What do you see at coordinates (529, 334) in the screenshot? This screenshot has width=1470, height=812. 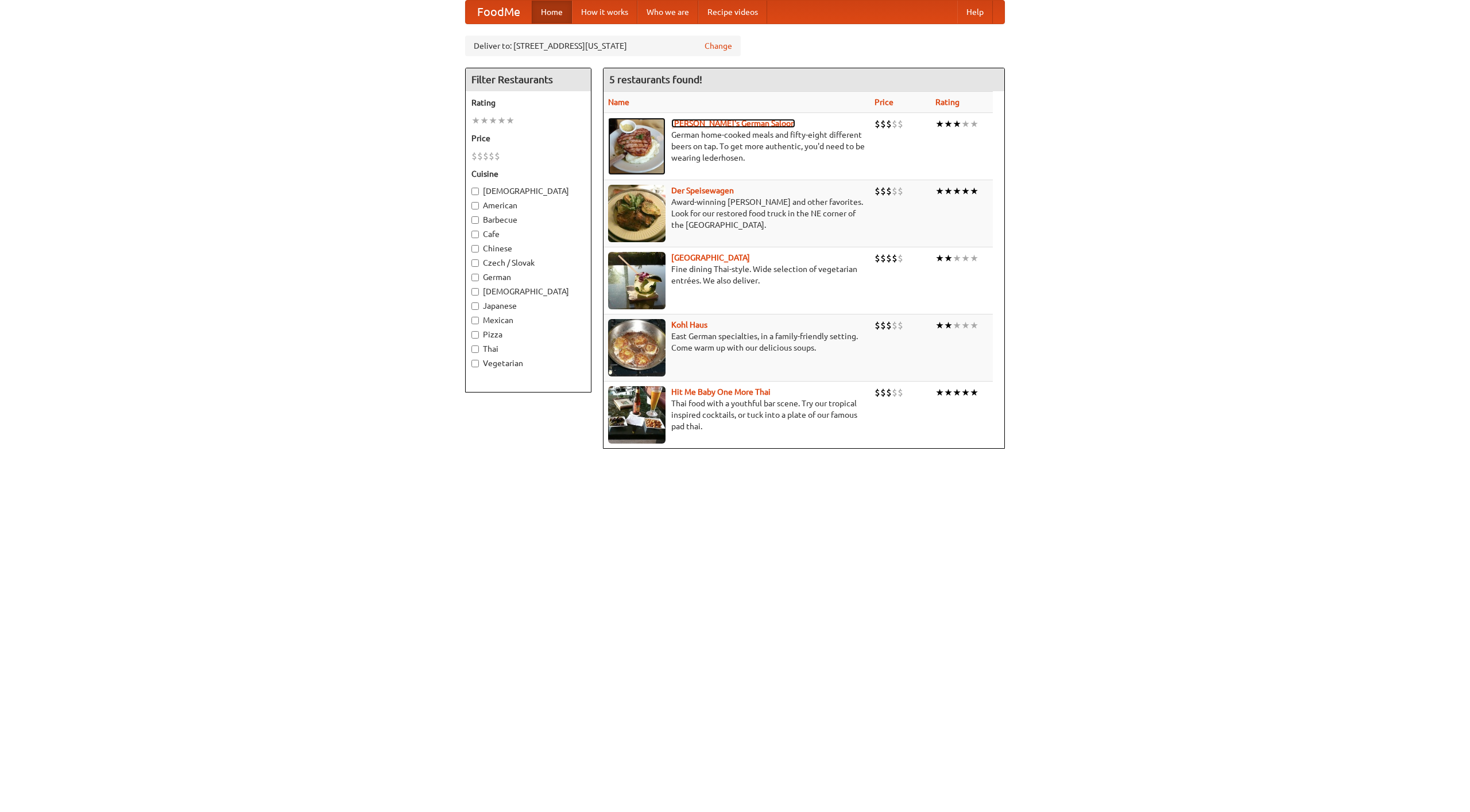 I see `label: Pizza` at bounding box center [529, 334].